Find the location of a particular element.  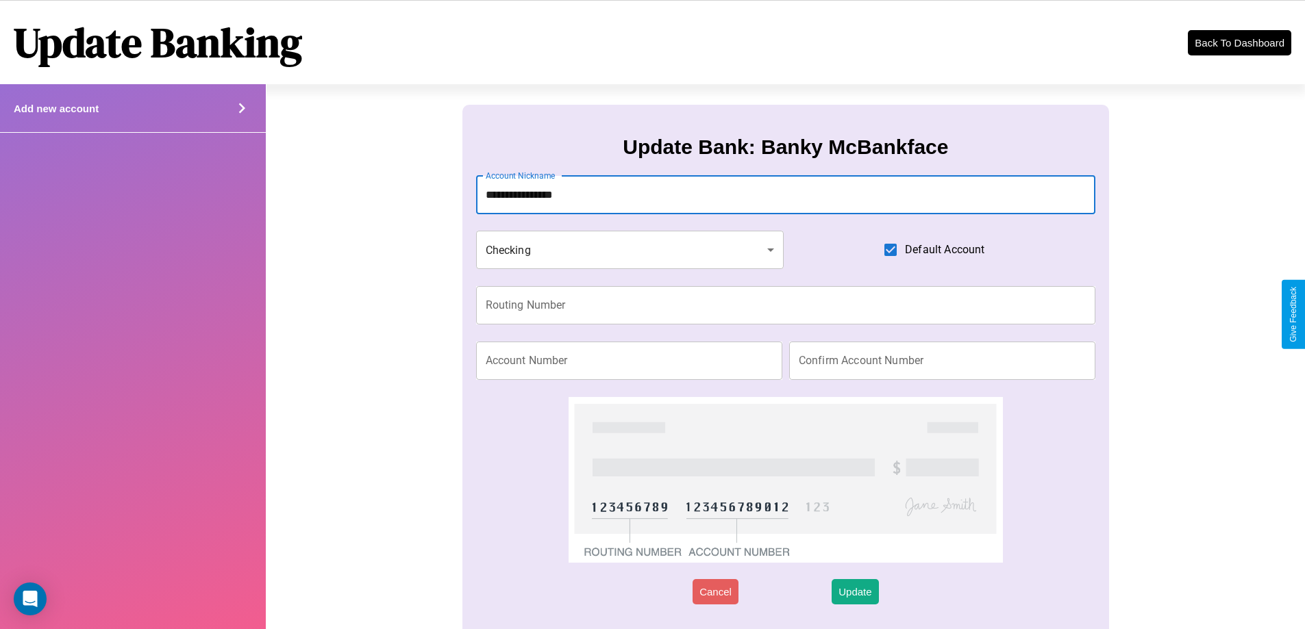

div: Give Feedback is located at coordinates (1293, 314).